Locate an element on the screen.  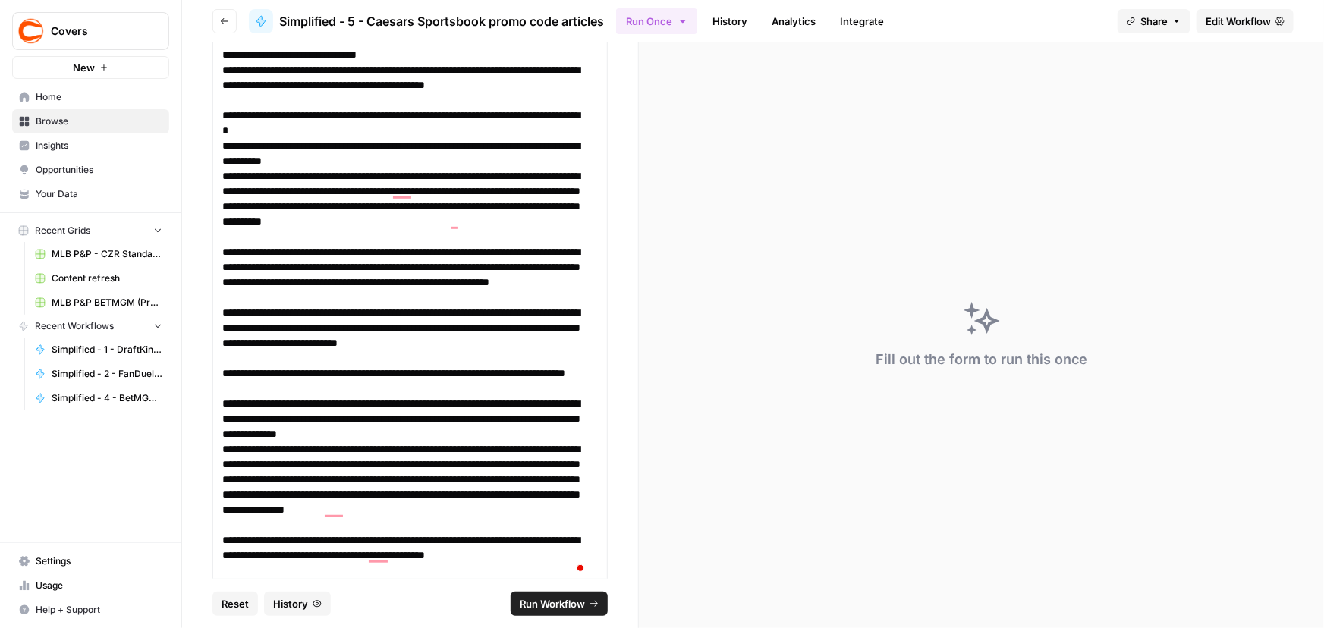
span: Recent Workflows is located at coordinates (74, 326).